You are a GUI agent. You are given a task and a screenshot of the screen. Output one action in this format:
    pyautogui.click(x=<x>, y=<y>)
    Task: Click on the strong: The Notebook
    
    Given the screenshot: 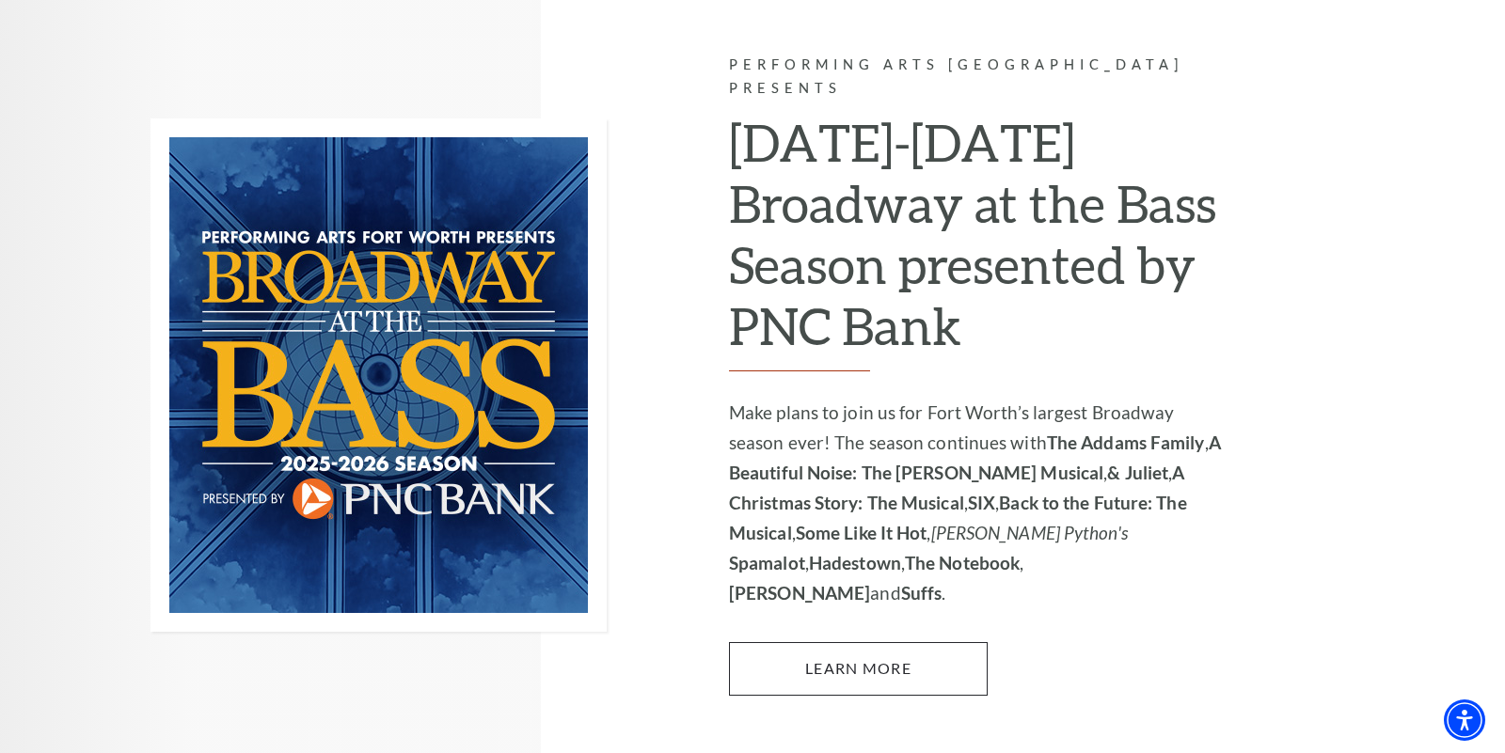 What is the action you would take?
    pyautogui.click(x=962, y=562)
    